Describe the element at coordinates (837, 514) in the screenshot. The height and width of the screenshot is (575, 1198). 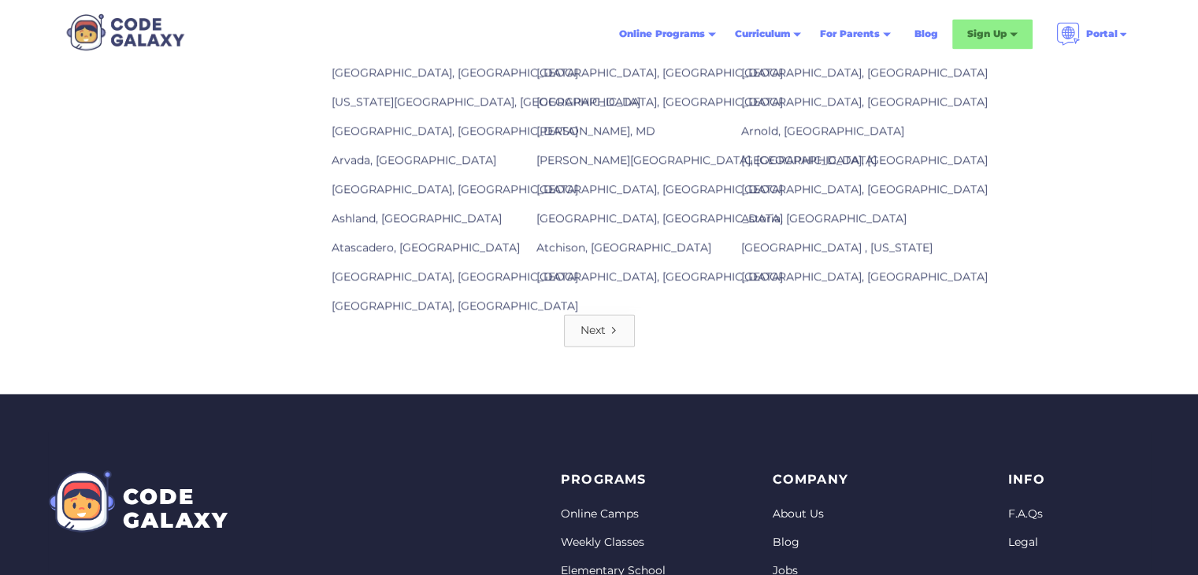
I see `a: About Us` at that location.